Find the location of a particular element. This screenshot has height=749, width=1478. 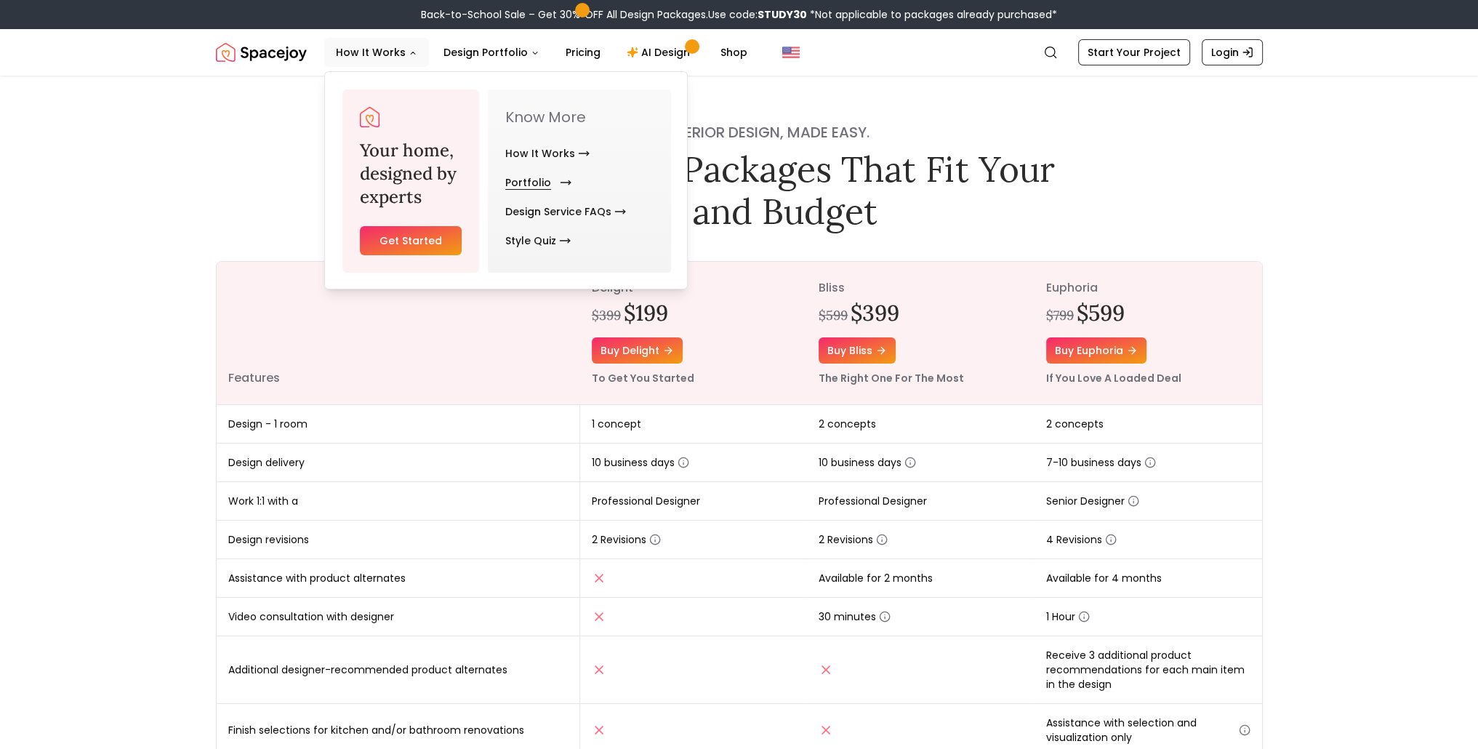

td: Available for 2 months is located at coordinates (920, 578).